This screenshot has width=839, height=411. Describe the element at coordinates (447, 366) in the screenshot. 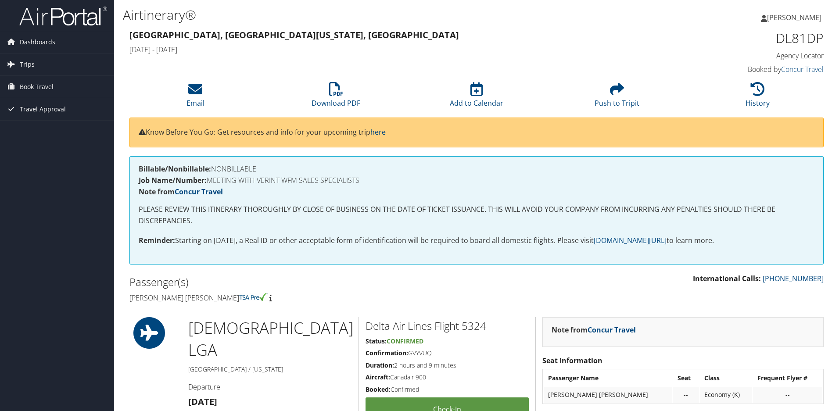

I see `h5: 2 hours and 9 minutes` at that location.